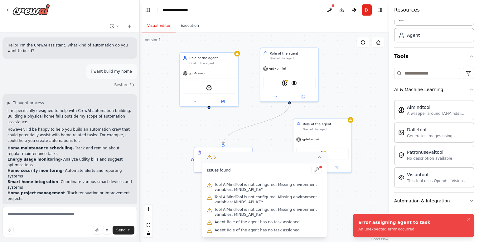 The width and height of the screenshot is (479, 242). I want to click on div: Dalletool, so click(438, 130).